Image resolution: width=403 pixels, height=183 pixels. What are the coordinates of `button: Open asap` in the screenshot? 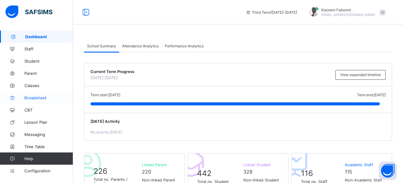 It's located at (388, 170).